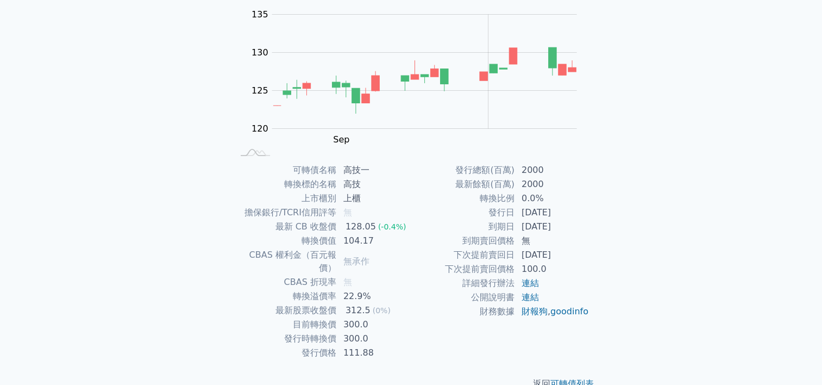 The image size is (822, 385). What do you see at coordinates (285, 282) in the screenshot?
I see `td: CBAS 折現率` at bounding box center [285, 282].